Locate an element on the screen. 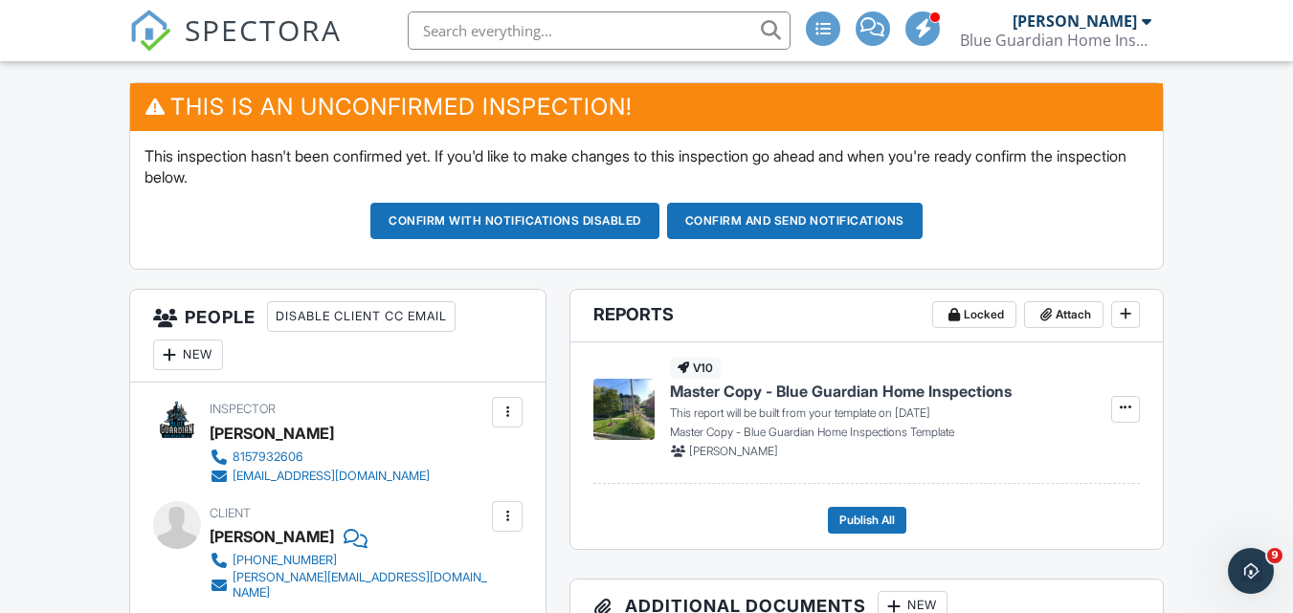  button: Confirm with notifications disabled is located at coordinates (515, 221).